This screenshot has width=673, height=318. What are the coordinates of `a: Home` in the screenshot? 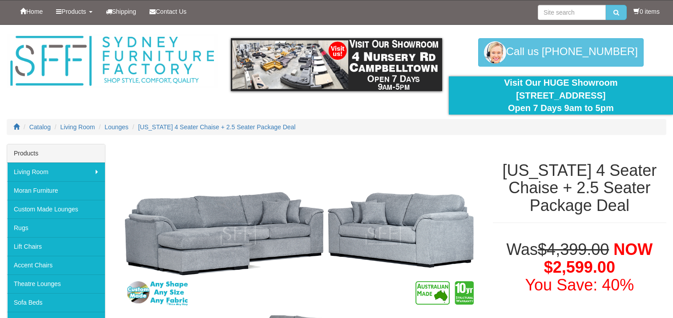 It's located at (31, 12).